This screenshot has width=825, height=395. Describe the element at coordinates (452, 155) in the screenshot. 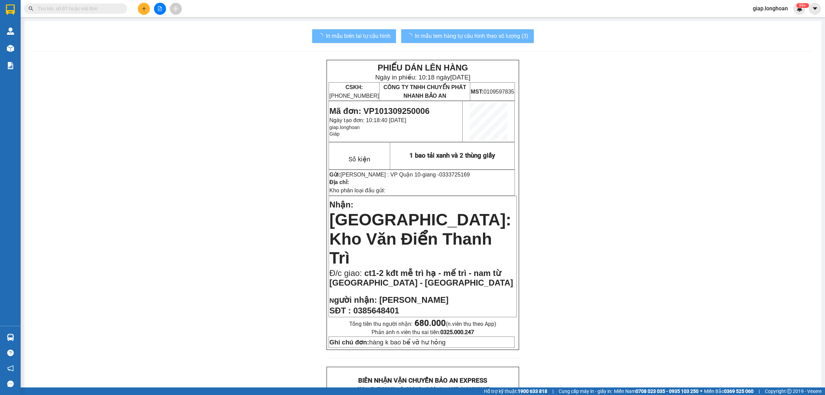

I see `span: 1 bao tải xanh và 2 thùng giấy` at that location.